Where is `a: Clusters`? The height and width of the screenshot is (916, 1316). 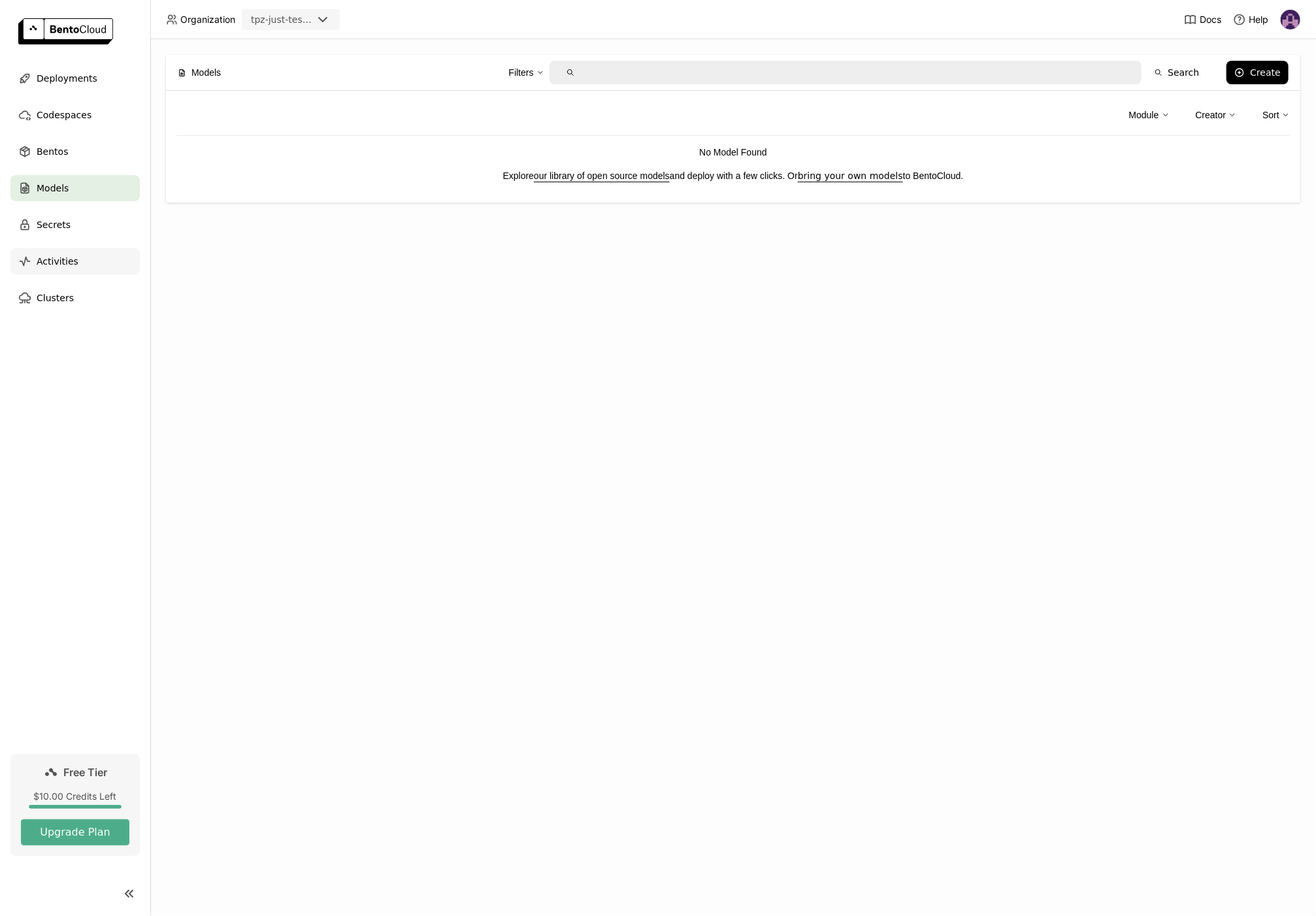
a: Clusters is located at coordinates (75, 298).